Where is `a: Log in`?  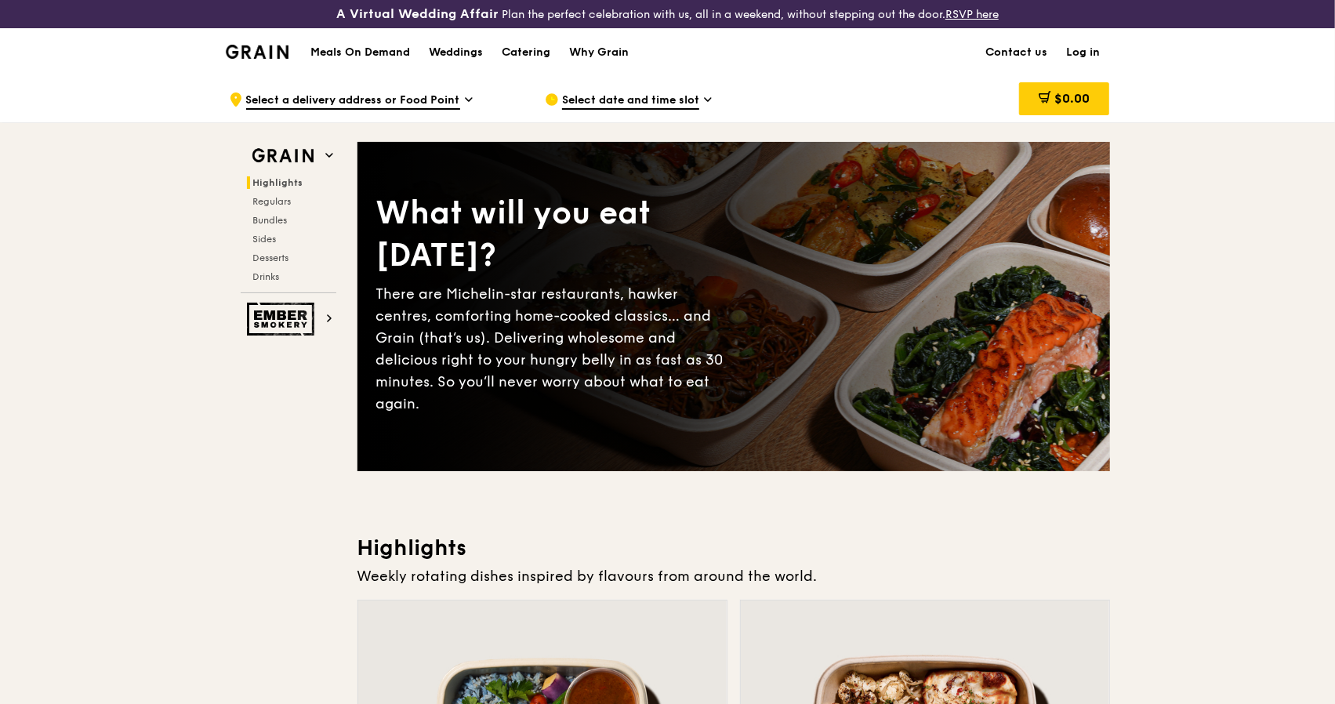 a: Log in is located at coordinates (1084, 53).